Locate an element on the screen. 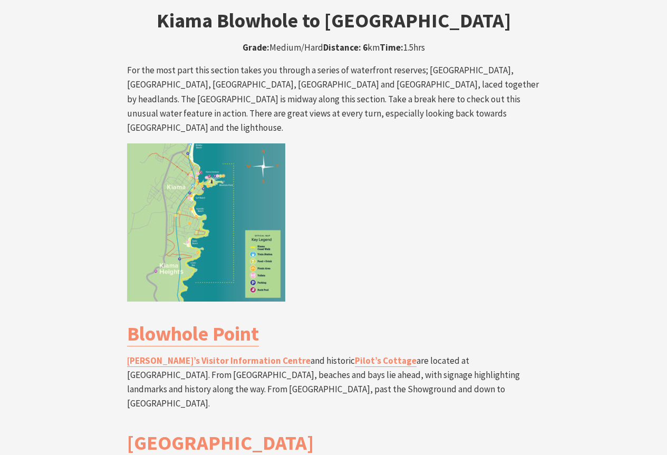 This screenshot has height=455, width=667. strong: Grade: is located at coordinates (256, 47).